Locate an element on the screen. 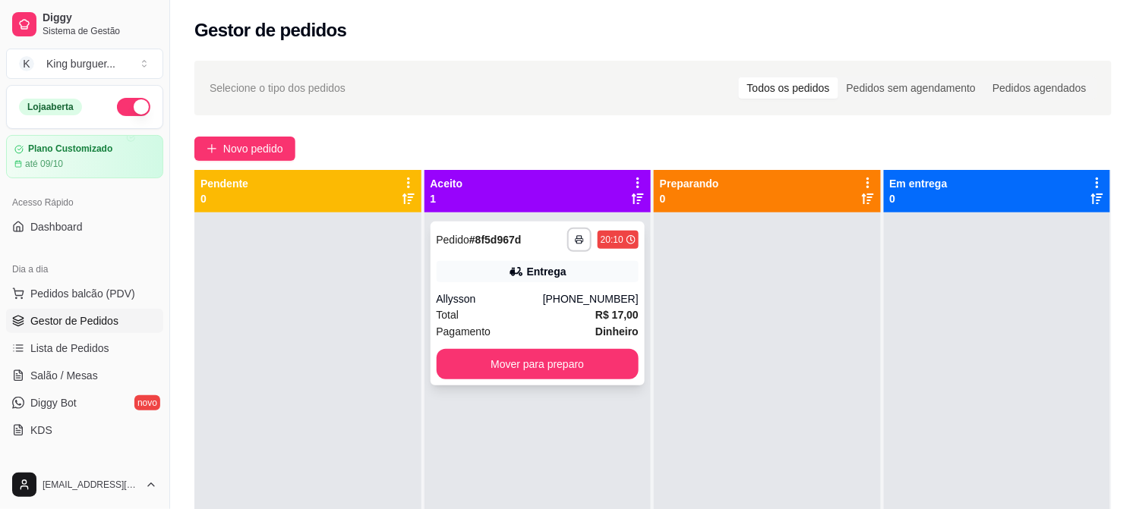 The image size is (1136, 509). span: Dashboard is located at coordinates (56, 227).